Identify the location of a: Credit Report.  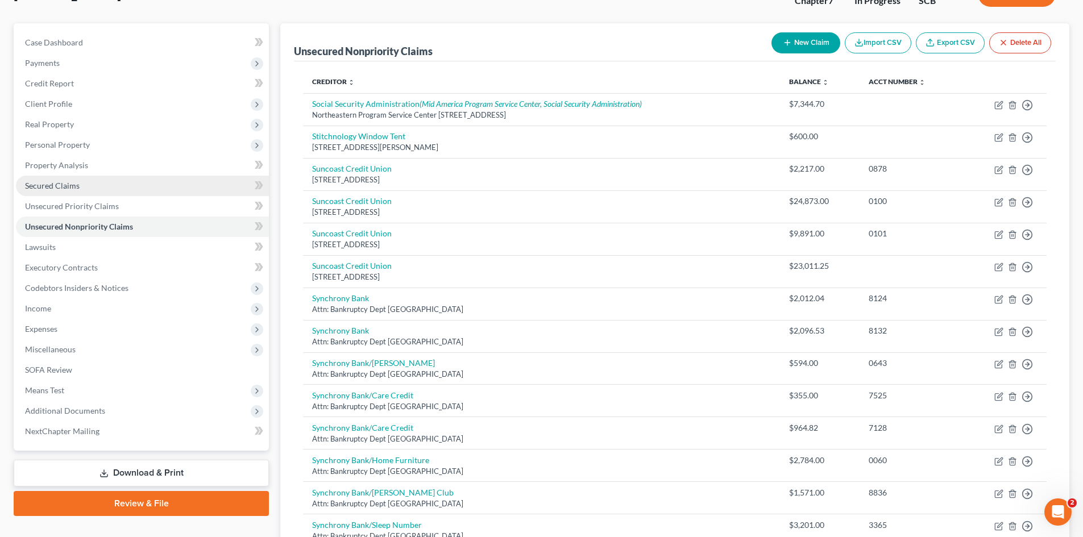
(142, 84).